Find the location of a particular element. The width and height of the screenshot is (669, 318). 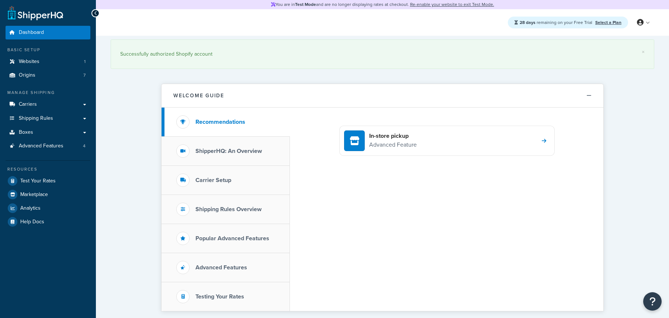

li: Help Docs is located at coordinates (48, 222).